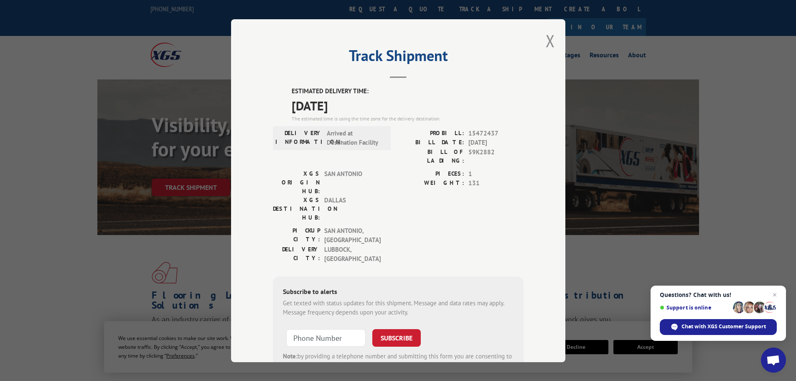 Image resolution: width=796 pixels, height=381 pixels. What do you see at coordinates (296, 208) in the screenshot?
I see `label: XGS DESTINATION HUB:` at bounding box center [296, 208].